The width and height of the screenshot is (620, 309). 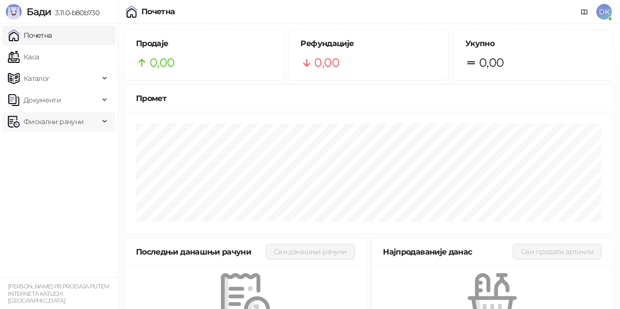 I want to click on button: Сви продати артикли, so click(x=557, y=252).